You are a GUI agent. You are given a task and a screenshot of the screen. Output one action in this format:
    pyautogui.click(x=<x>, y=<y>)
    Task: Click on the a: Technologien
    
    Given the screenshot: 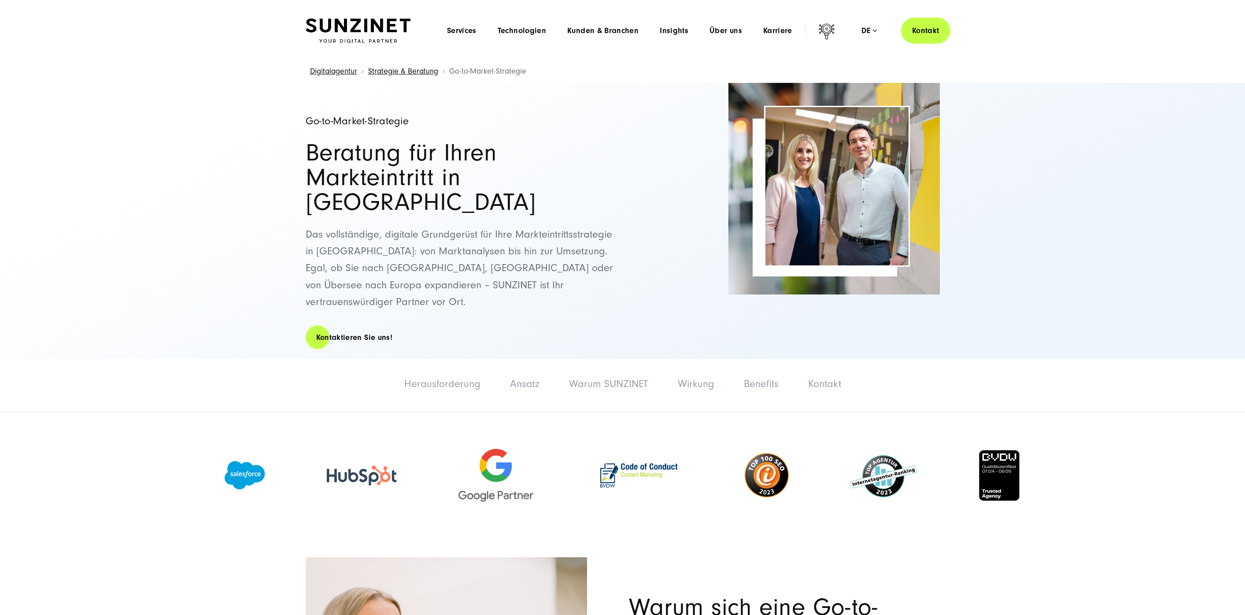 What is the action you would take?
    pyautogui.click(x=522, y=31)
    